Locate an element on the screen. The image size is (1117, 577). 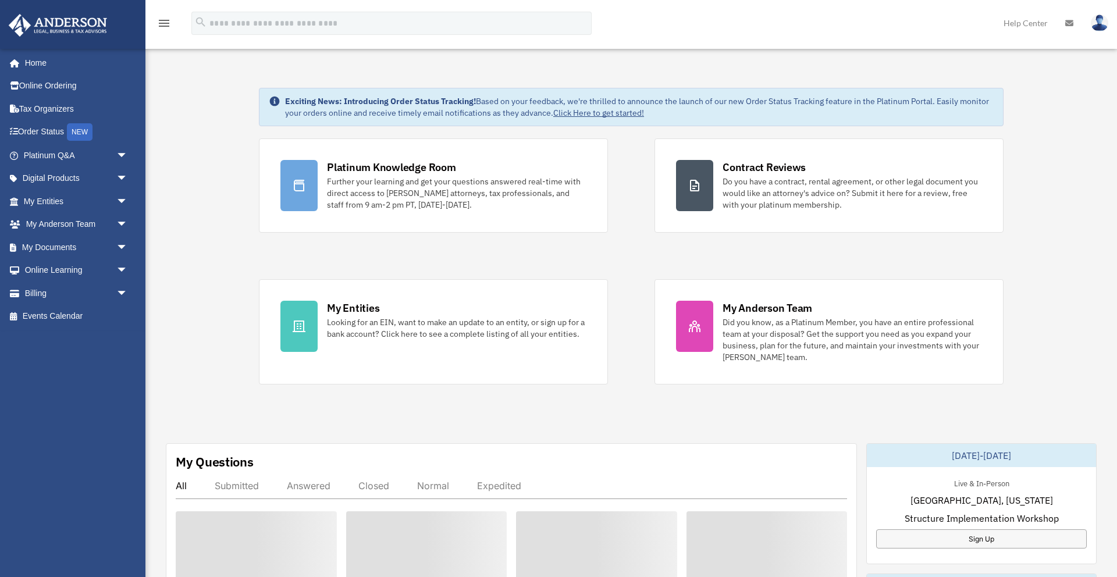
div: Further your learning and get your questions answered real-time with direct access to [PERSON_NAM... is located at coordinates (457, 193).